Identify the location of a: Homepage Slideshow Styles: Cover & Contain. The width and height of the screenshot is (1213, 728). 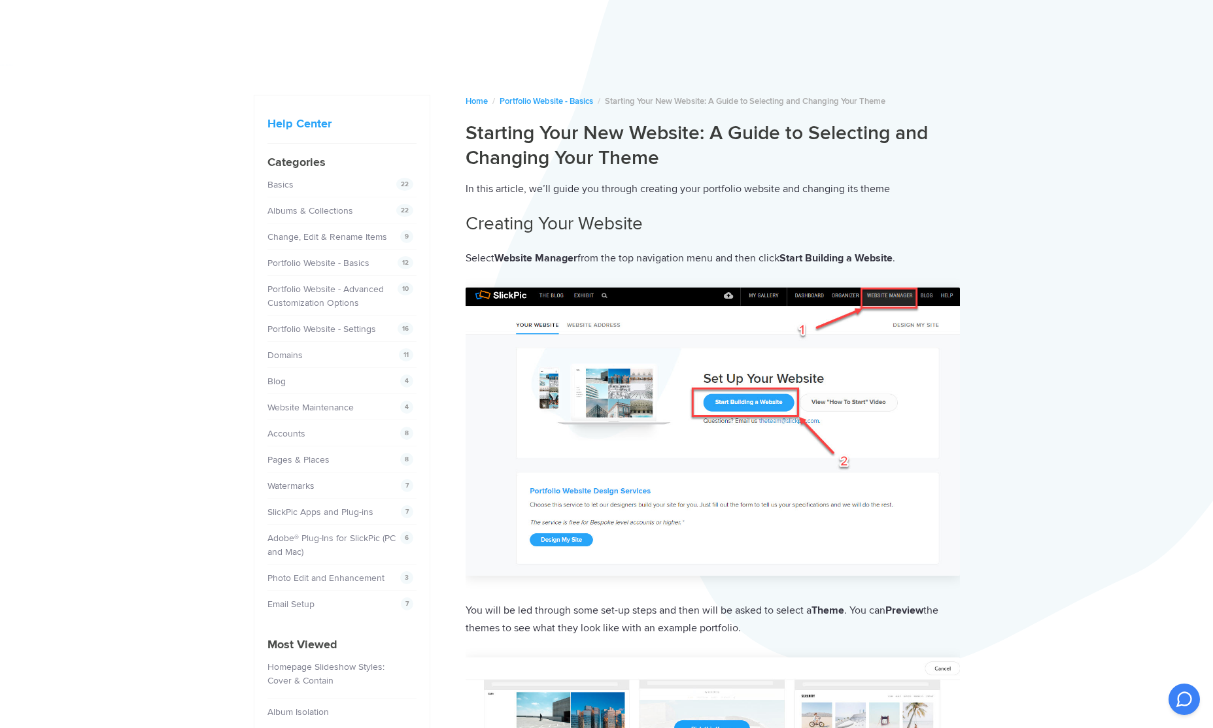
(326, 674).